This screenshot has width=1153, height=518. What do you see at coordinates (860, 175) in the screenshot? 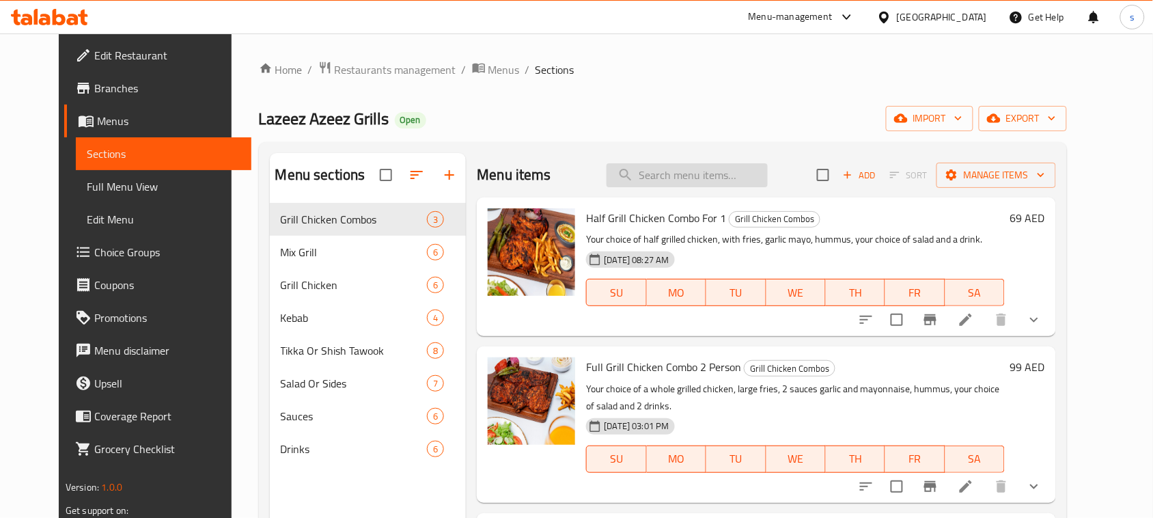
I see `span: Add item` at bounding box center [860, 175].